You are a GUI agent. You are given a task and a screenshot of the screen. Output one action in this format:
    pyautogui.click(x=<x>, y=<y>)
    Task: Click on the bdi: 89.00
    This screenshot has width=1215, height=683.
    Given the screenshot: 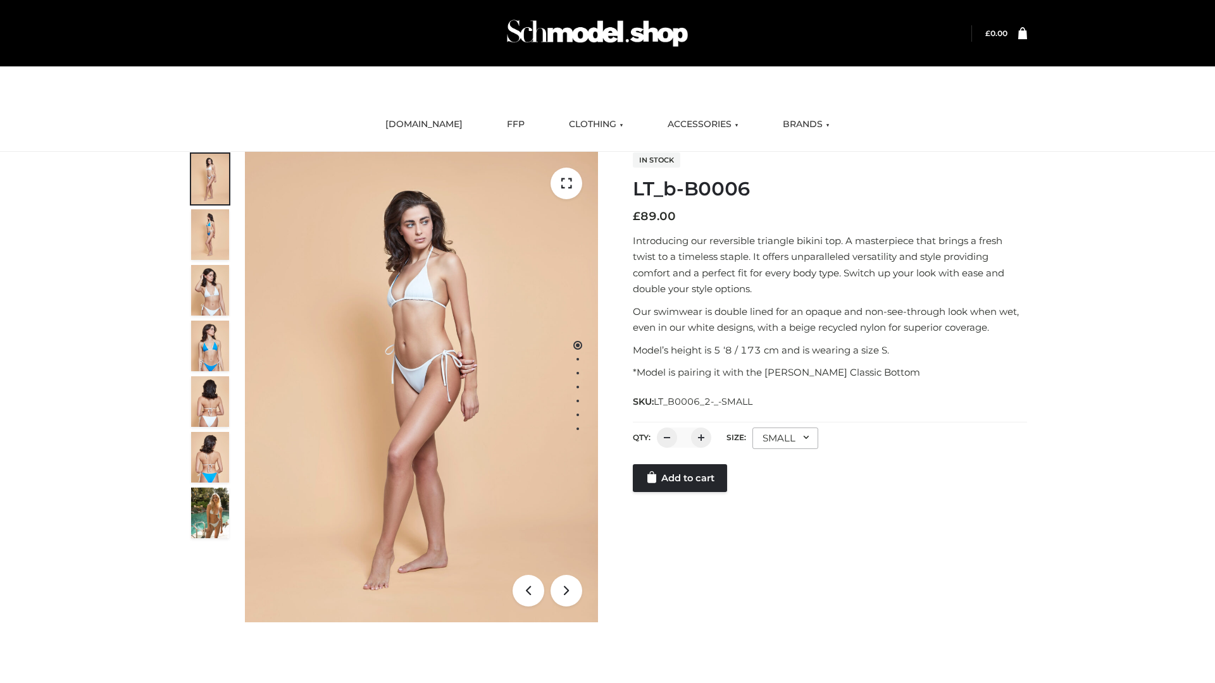 What is the action you would take?
    pyautogui.click(x=654, y=216)
    